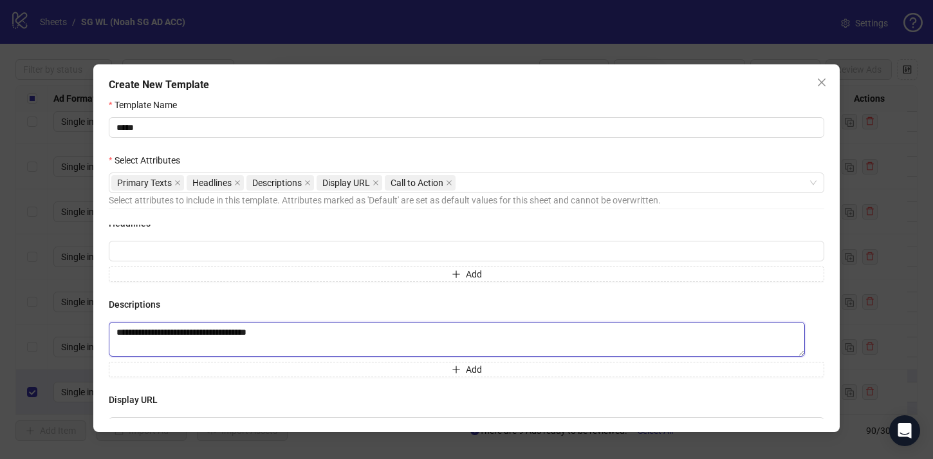 The height and width of the screenshot is (459, 933). What do you see at coordinates (467, 200) in the screenshot?
I see `div: Select attributes to include in this template. Attributes marked as 'Default' are set as default ...` at bounding box center [467, 200].